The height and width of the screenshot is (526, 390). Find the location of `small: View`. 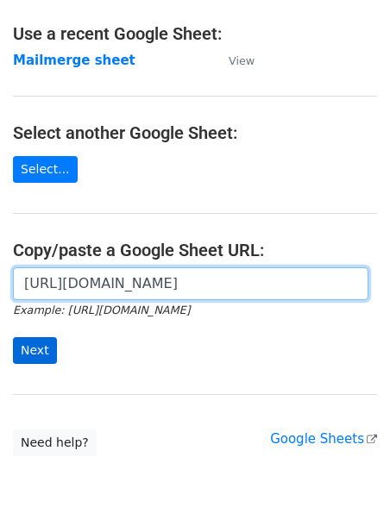

small: View is located at coordinates (241, 60).